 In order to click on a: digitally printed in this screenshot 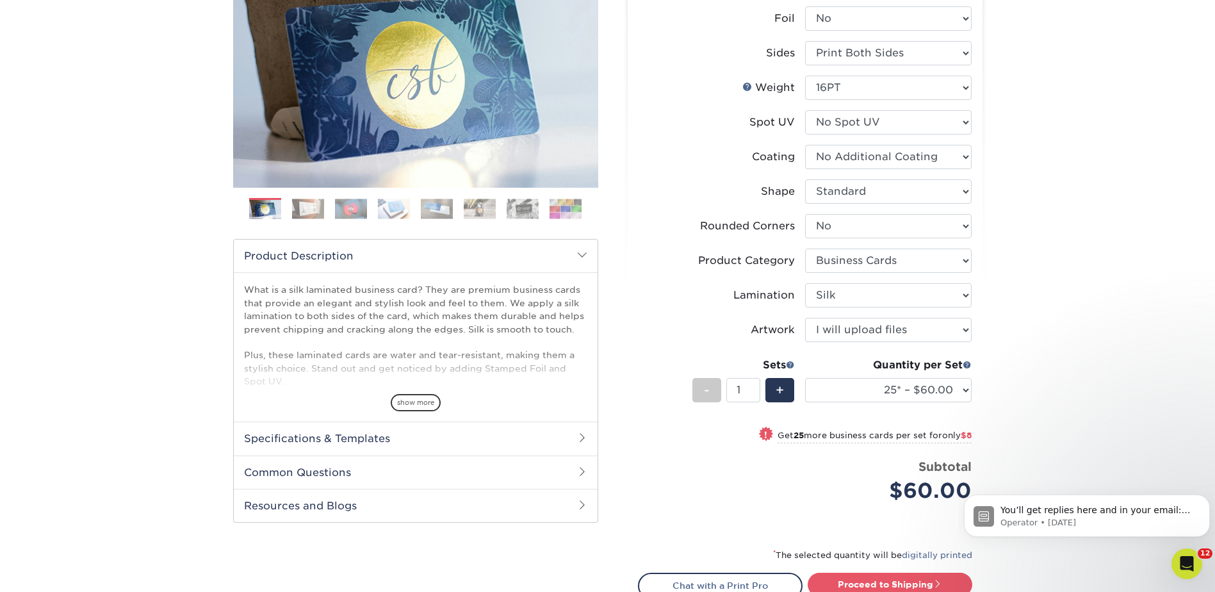, I will do `click(937, 555)`.